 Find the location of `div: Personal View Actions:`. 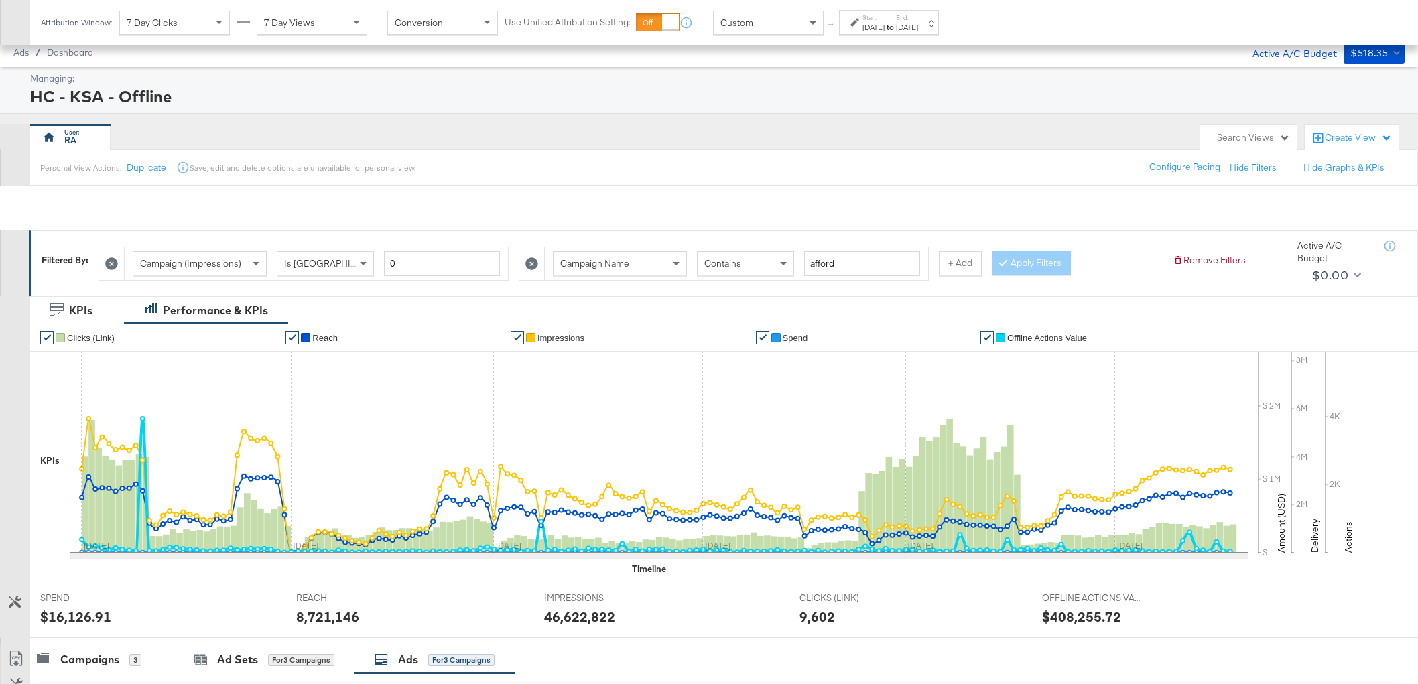

div: Personal View Actions: is located at coordinates (80, 168).